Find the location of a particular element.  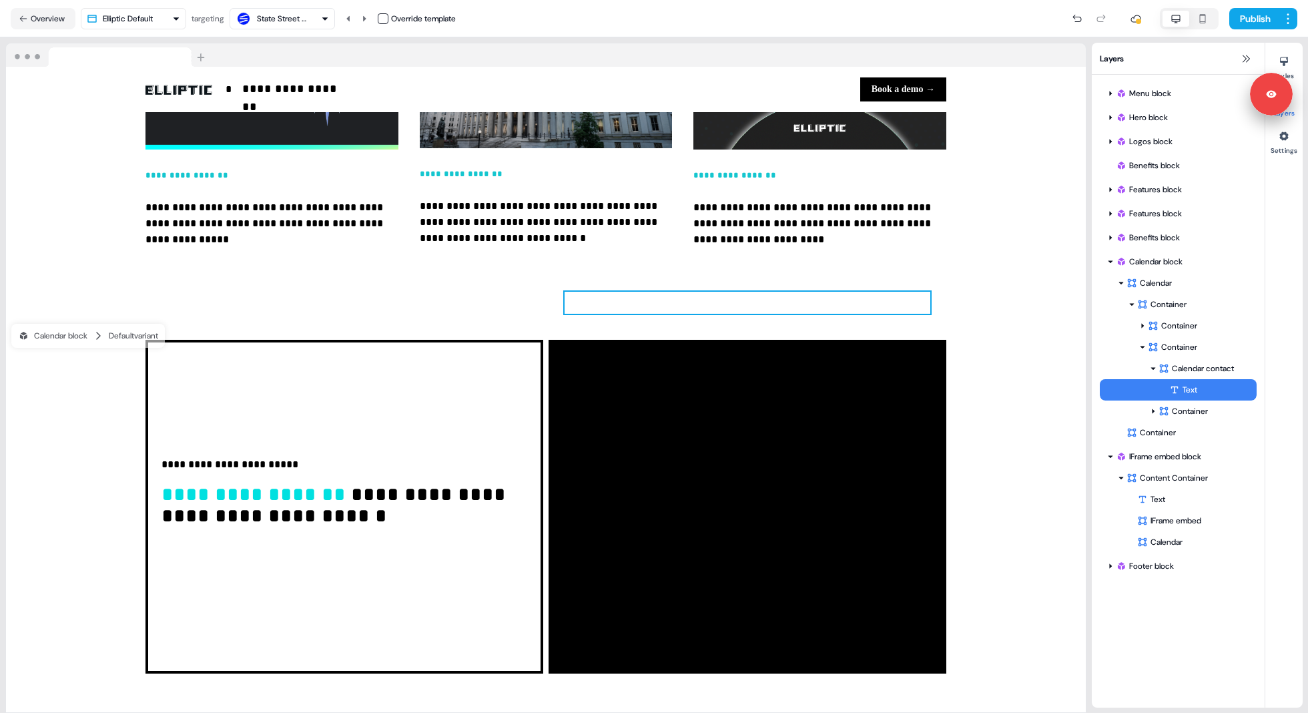

div: ContainerContainerContainerCalendar contactTextContainer is located at coordinates (1178, 358).